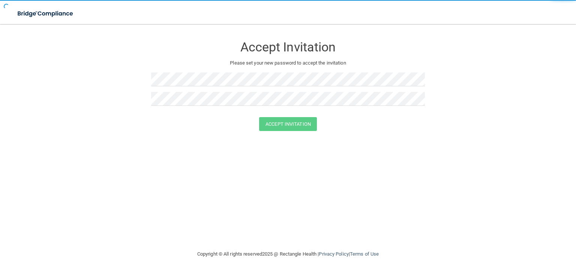 The height and width of the screenshot is (274, 576). I want to click on button: Accept Invitation, so click(288, 124).